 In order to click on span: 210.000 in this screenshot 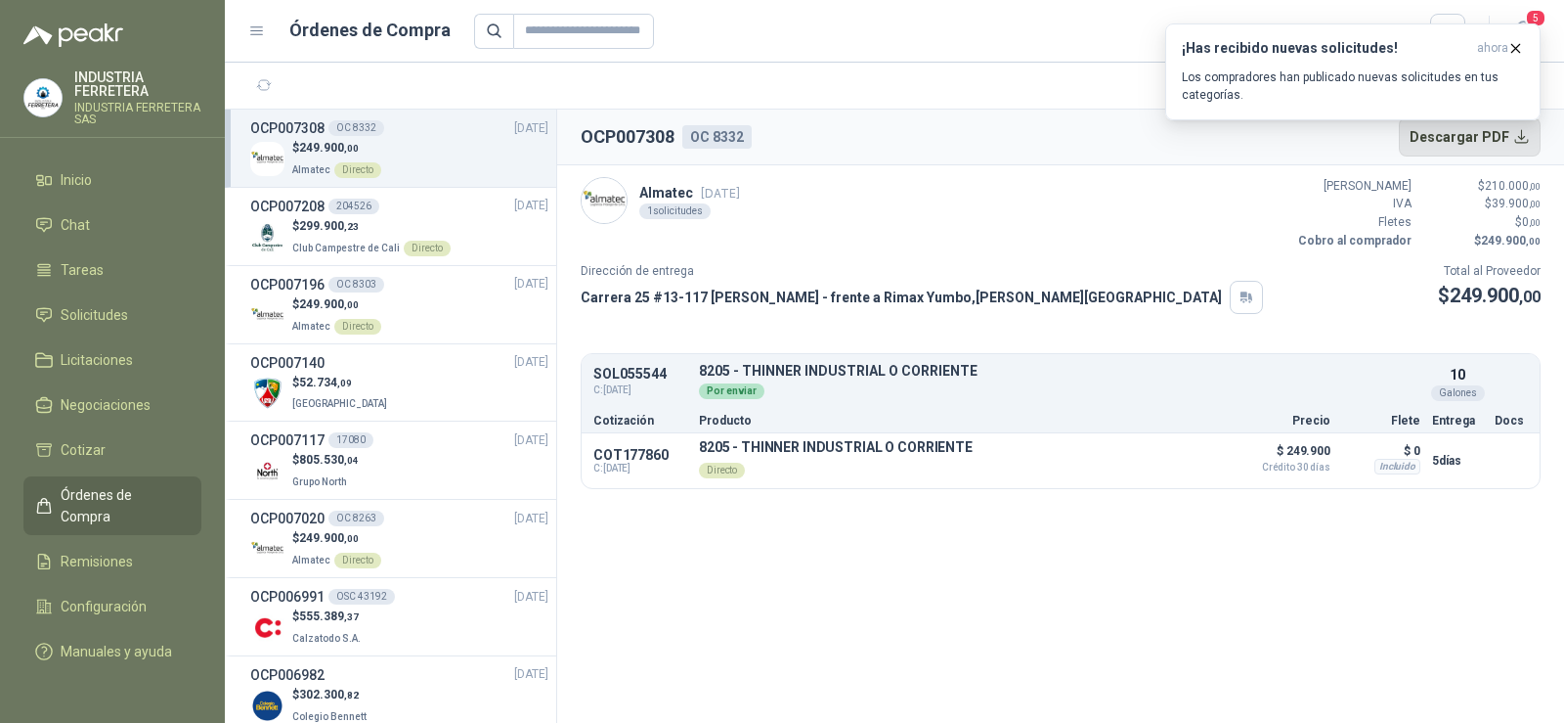, I will do `click(1512, 186)`.